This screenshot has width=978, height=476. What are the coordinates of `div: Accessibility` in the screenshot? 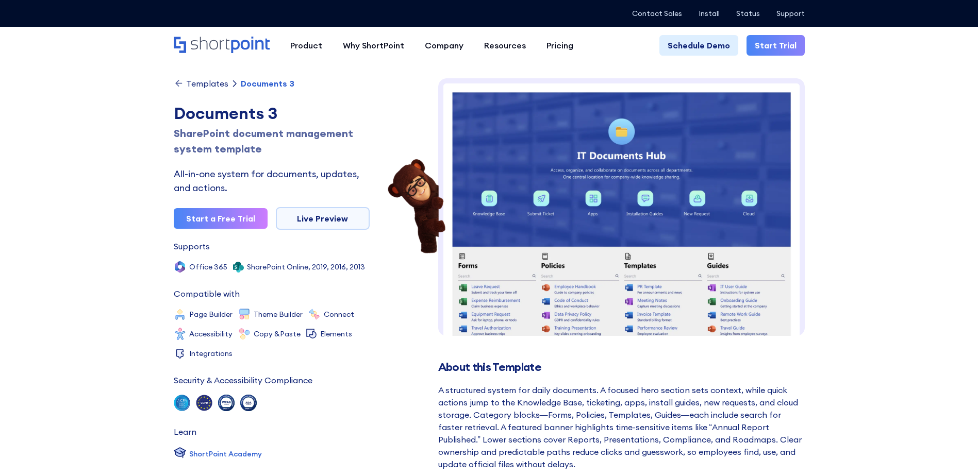 It's located at (211, 334).